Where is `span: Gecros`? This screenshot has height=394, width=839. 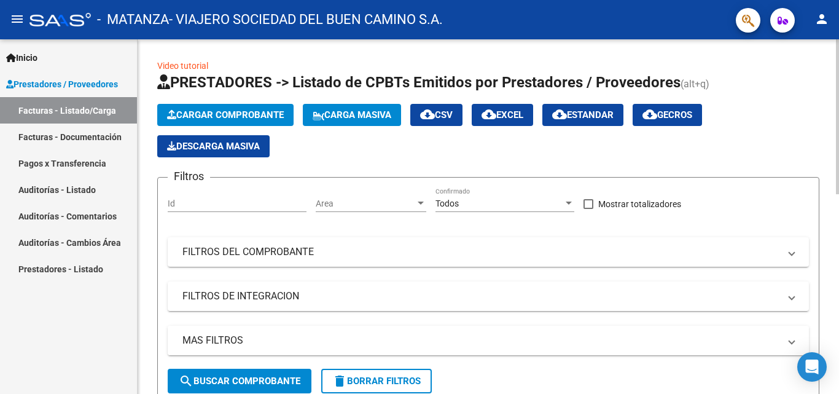
span: Gecros is located at coordinates (667, 115).